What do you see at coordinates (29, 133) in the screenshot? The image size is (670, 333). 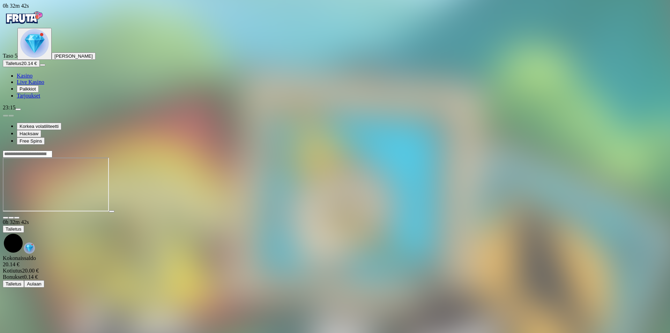 I see `button: Hacksaw` at bounding box center [29, 133].